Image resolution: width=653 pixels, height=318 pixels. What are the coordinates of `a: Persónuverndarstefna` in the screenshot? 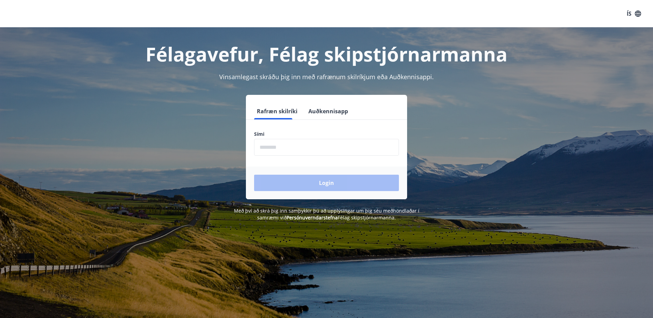 It's located at (312, 217).